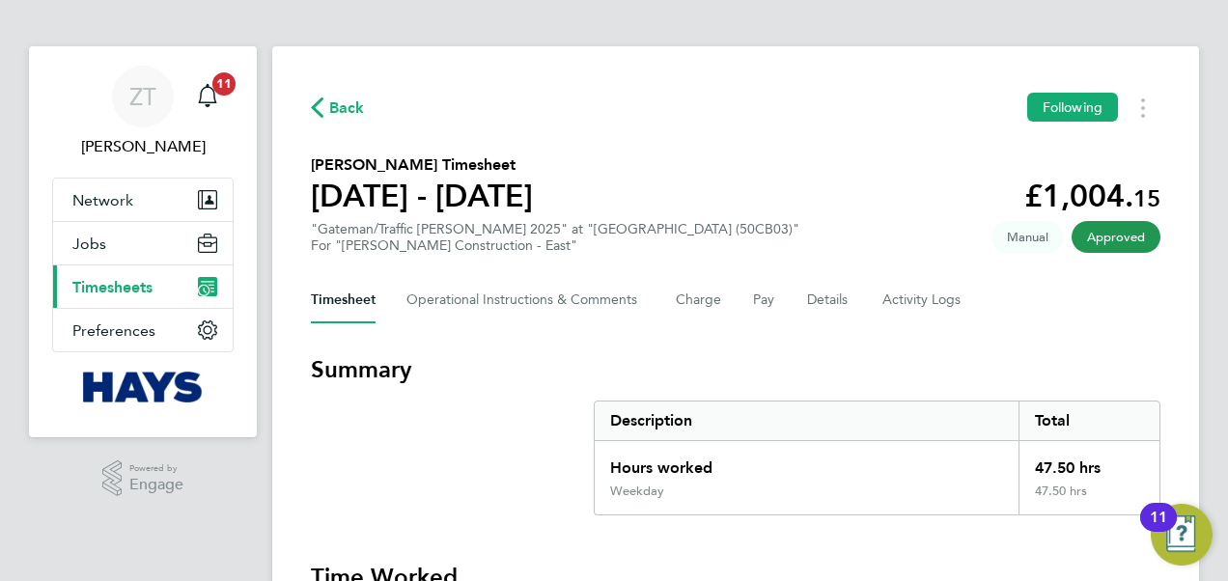 The width and height of the screenshot is (1228, 581). Describe the element at coordinates (143, 147) in the screenshot. I see `span: Zack Thurgood` at that location.